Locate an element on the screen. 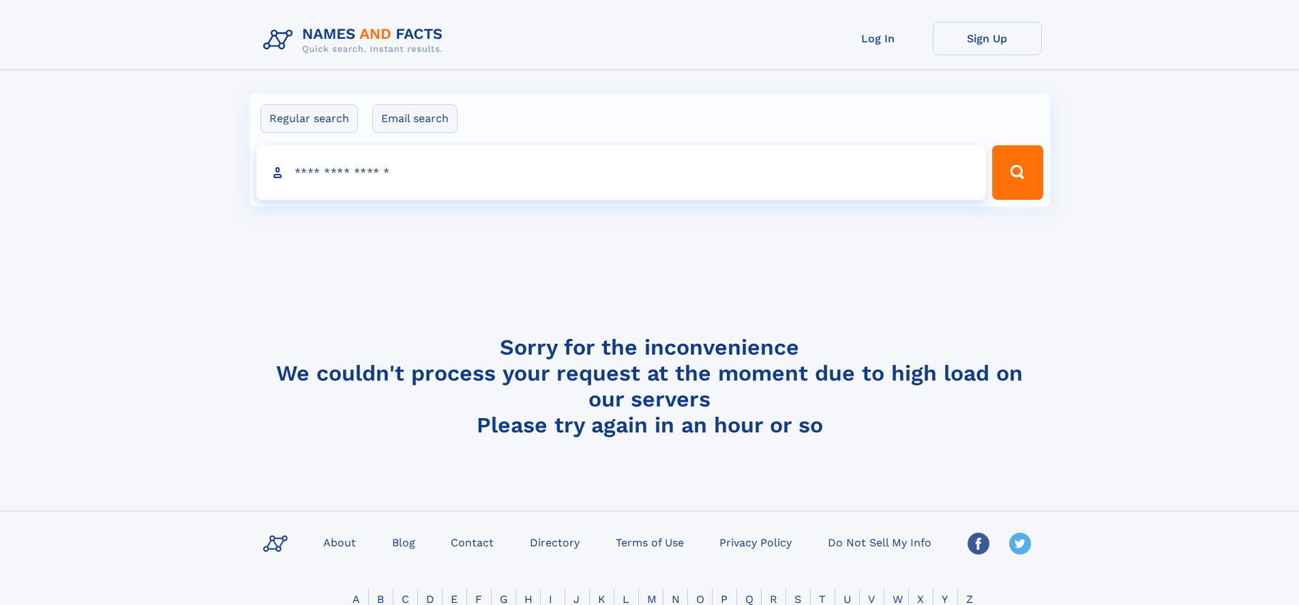  a: Terms of Use is located at coordinates (650, 542).